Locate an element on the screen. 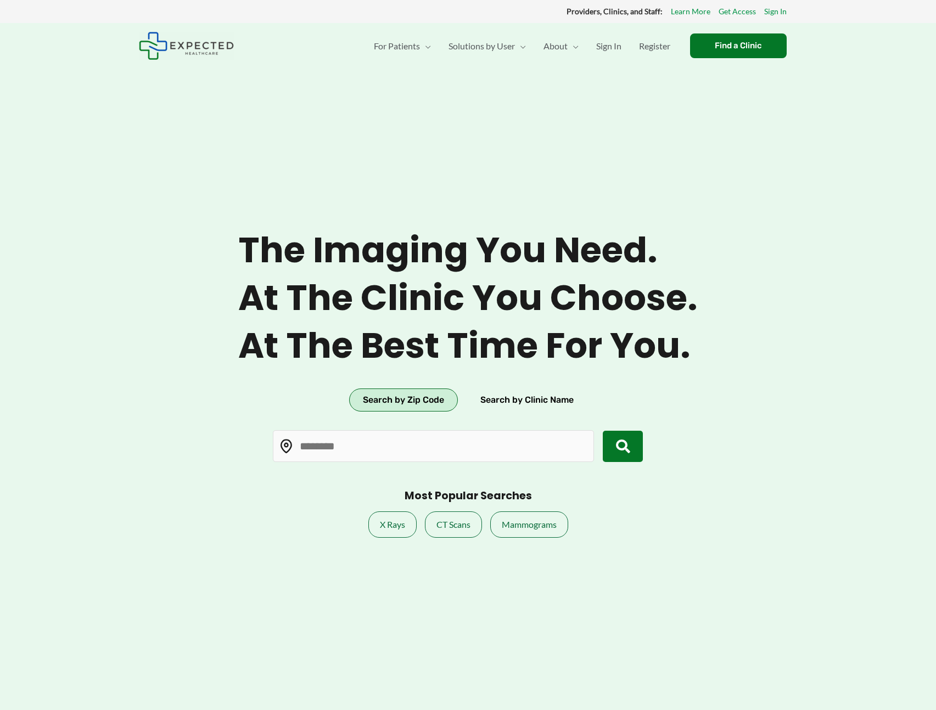  span: At the clinic you choose. is located at coordinates (468, 298).